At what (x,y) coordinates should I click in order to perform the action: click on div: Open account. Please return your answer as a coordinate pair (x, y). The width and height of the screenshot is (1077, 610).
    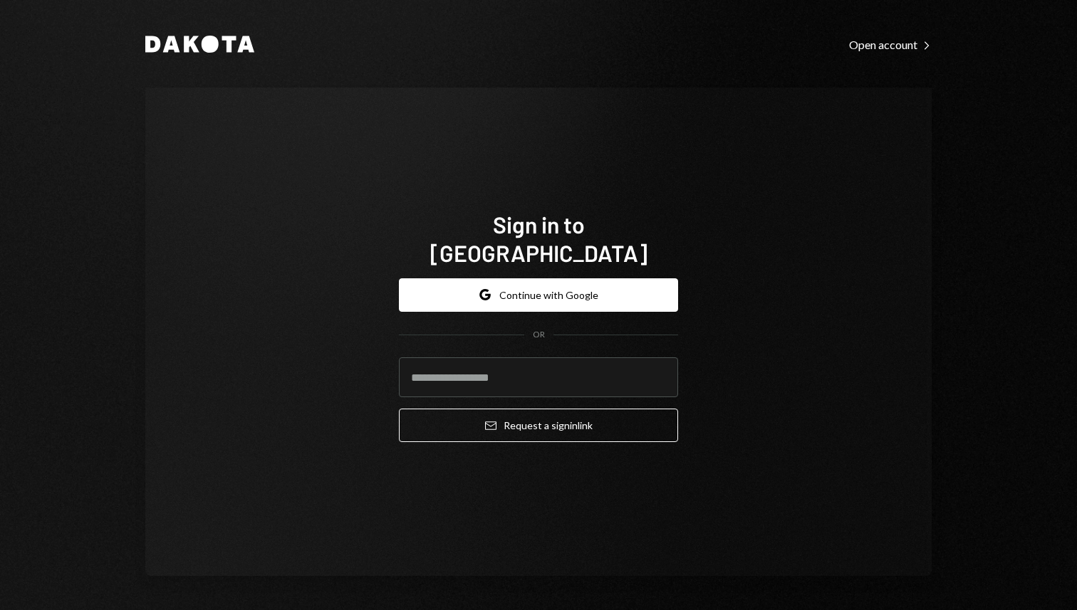
    Looking at the image, I should click on (890, 45).